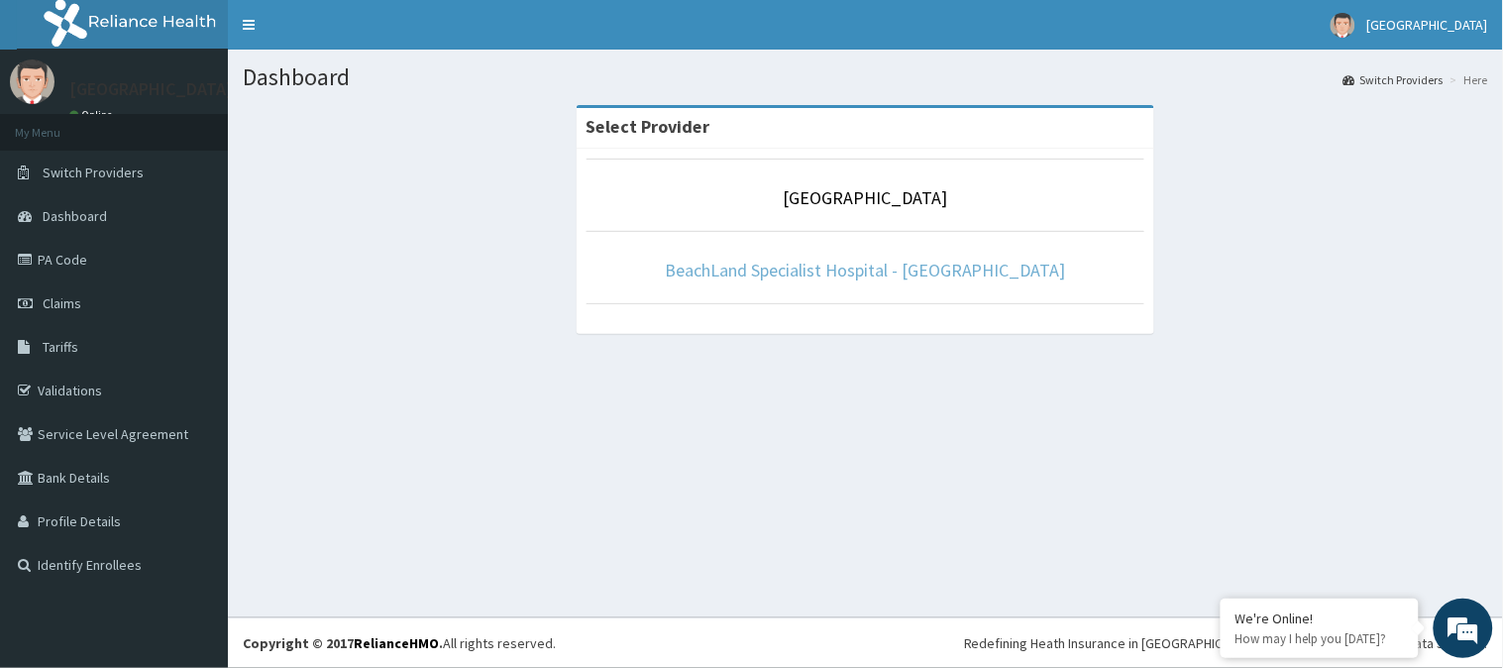 This screenshot has height=668, width=1503. I want to click on span: Switch Providers, so click(93, 172).